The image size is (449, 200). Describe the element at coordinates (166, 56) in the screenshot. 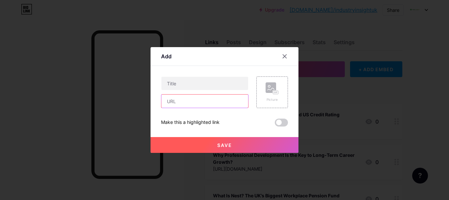

I see `div: Add` at that location.